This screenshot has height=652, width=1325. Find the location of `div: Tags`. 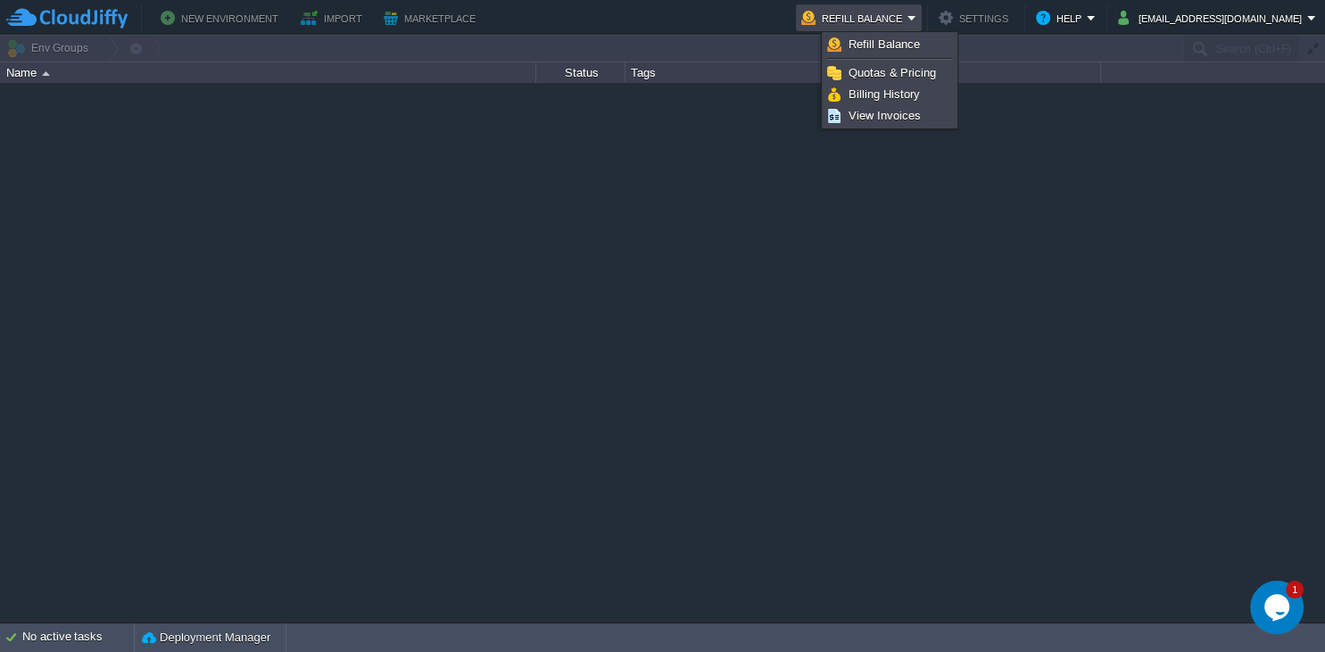

div: Tags is located at coordinates (769, 72).